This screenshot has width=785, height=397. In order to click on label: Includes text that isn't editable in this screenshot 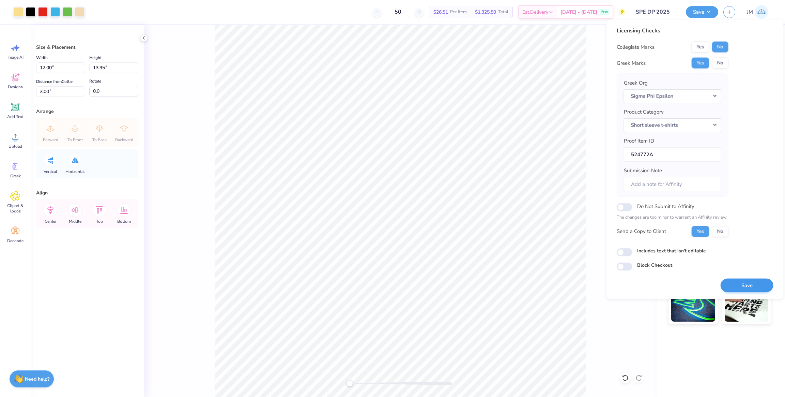, I will do `click(672, 250)`.